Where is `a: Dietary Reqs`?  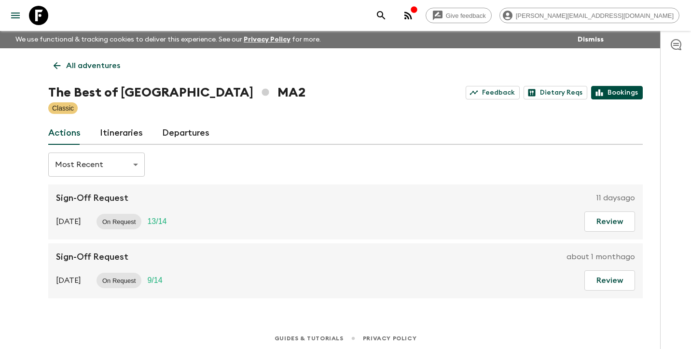 a: Dietary Reqs is located at coordinates (556, 93).